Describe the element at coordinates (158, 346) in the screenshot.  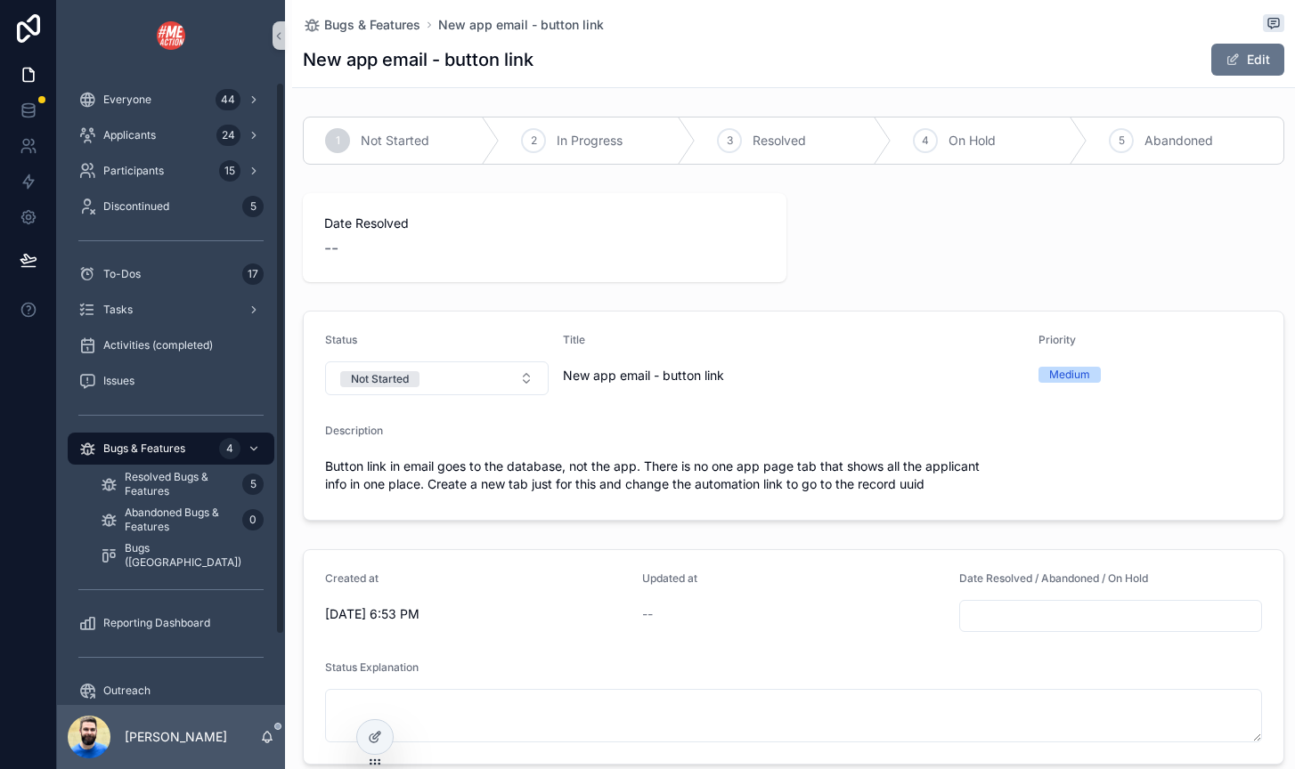
I see `span: Activities (completed)` at that location.